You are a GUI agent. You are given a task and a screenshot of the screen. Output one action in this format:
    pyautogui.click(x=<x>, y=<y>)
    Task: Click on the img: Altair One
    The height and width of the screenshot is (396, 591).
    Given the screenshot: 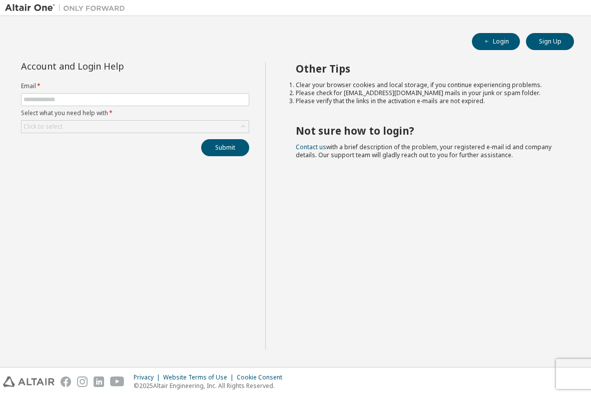 What is the action you would take?
    pyautogui.click(x=68, y=8)
    